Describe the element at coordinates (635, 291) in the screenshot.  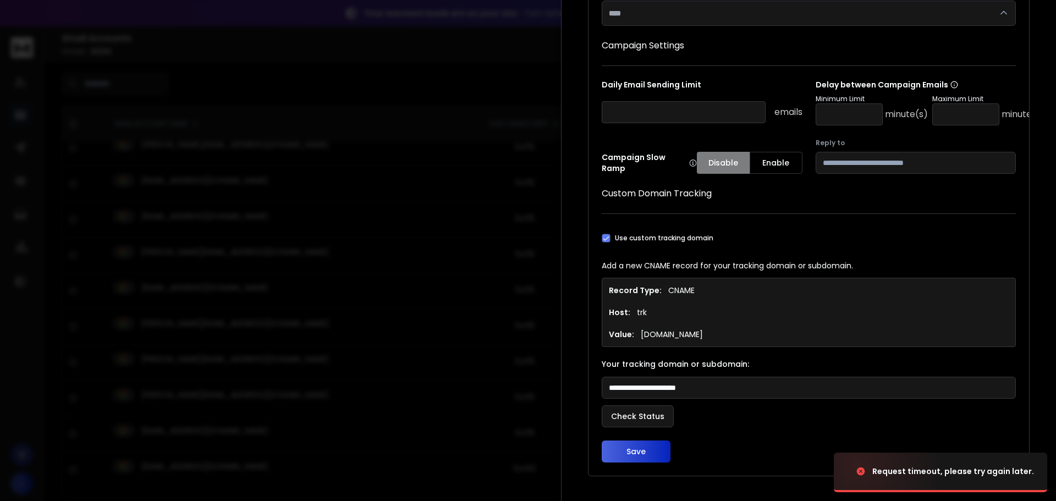
I see `h1: Record Type:` at that location.